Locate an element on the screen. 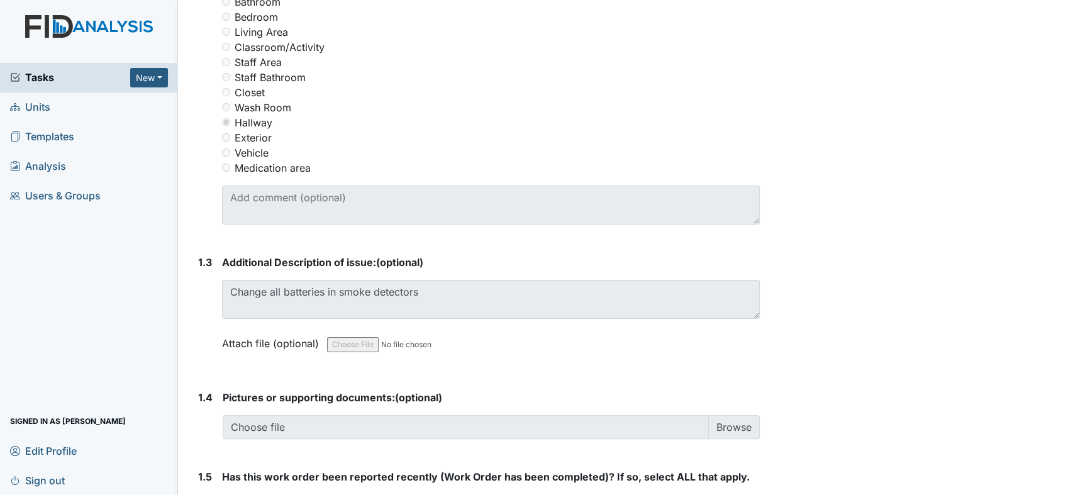 This screenshot has width=1068, height=495. span: Users & Groups is located at coordinates (55, 196).